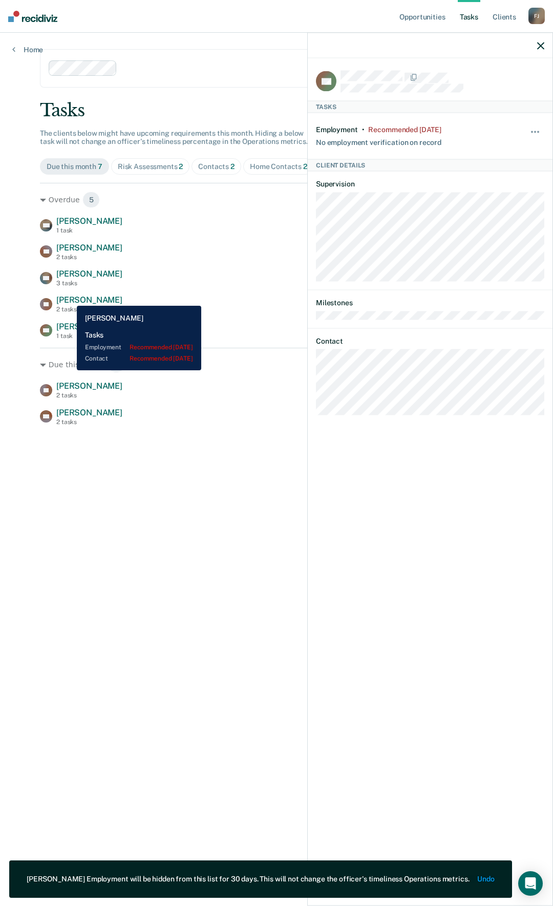 This screenshot has height=906, width=553. I want to click on a: Home, so click(28, 50).